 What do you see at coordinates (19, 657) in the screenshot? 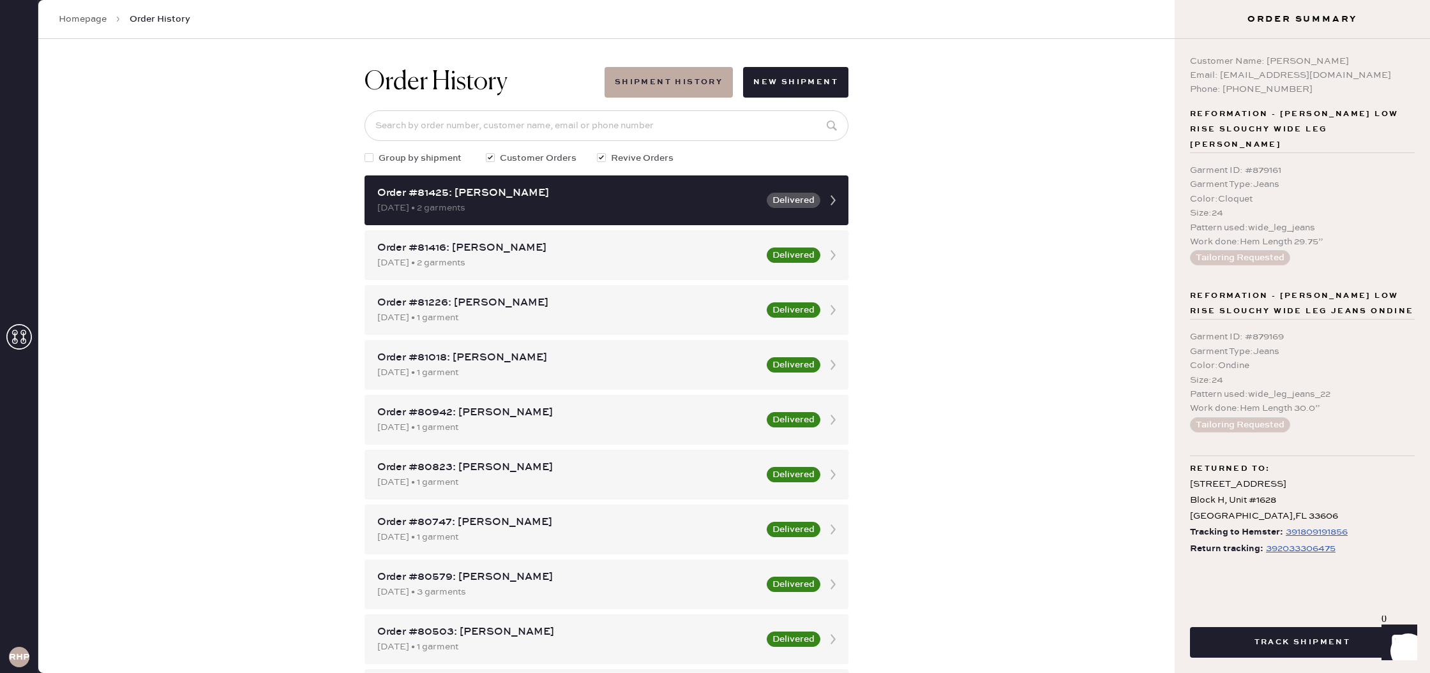
I see `h3: RHPA` at bounding box center [19, 657].